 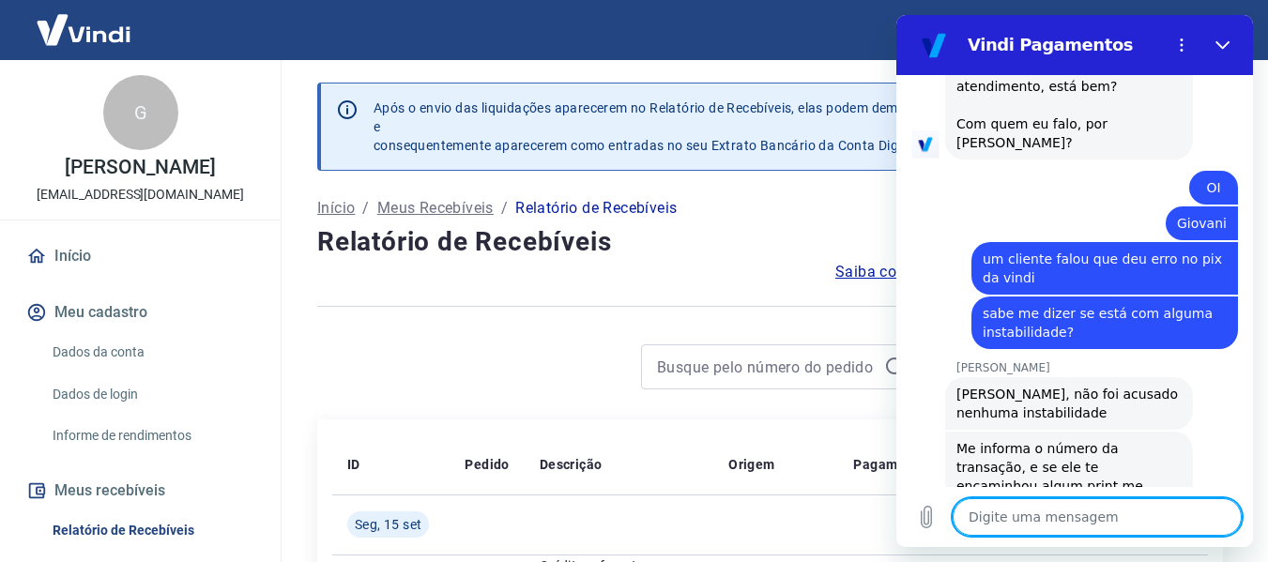 What do you see at coordinates (1029, 272) in the screenshot?
I see `span: Saiba como funciona a programação dos recebimentos` at bounding box center [1029, 272].